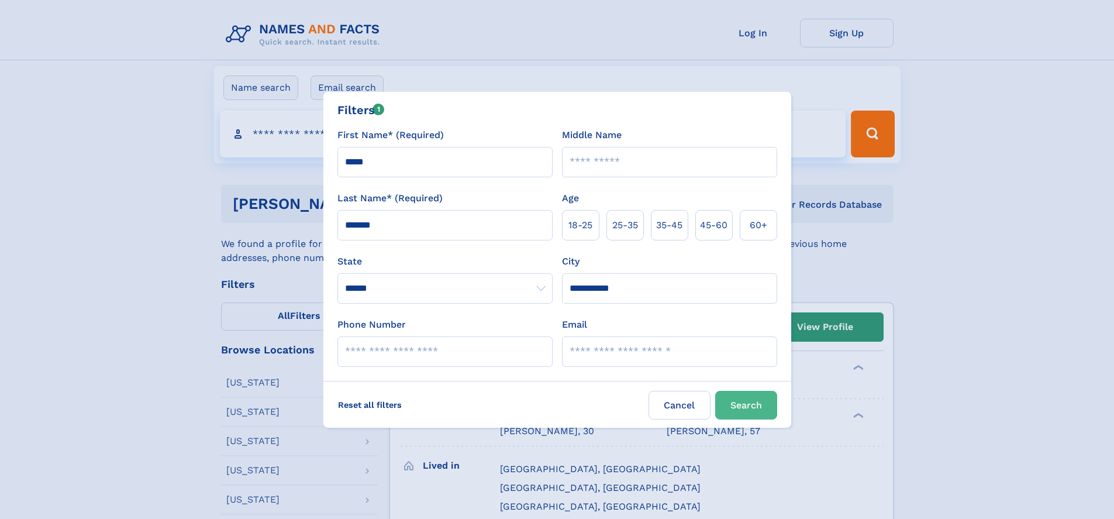 The image size is (1114, 519). What do you see at coordinates (370, 405) in the screenshot?
I see `label: Reset all filters` at bounding box center [370, 405].